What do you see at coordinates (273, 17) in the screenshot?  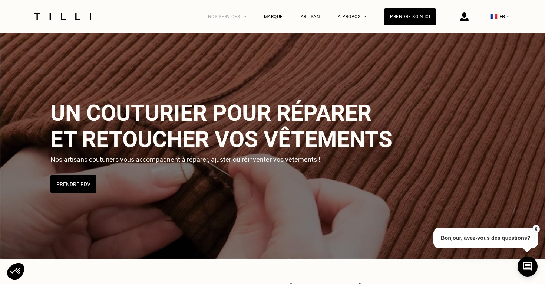 I see `div: Marque` at bounding box center [273, 17].